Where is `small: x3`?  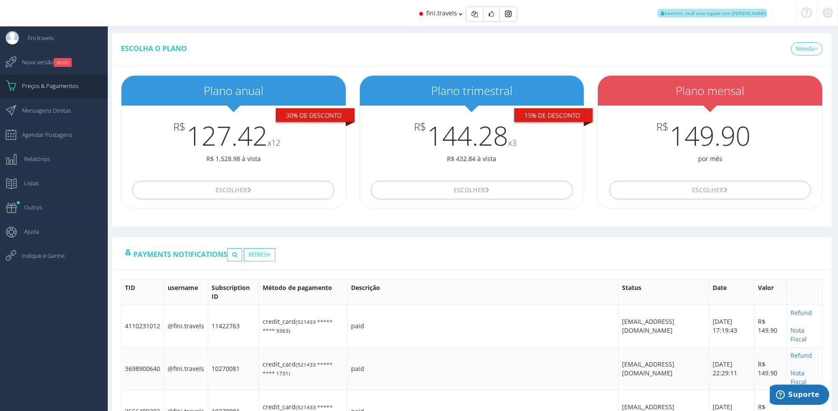
small: x3 is located at coordinates (512, 142).